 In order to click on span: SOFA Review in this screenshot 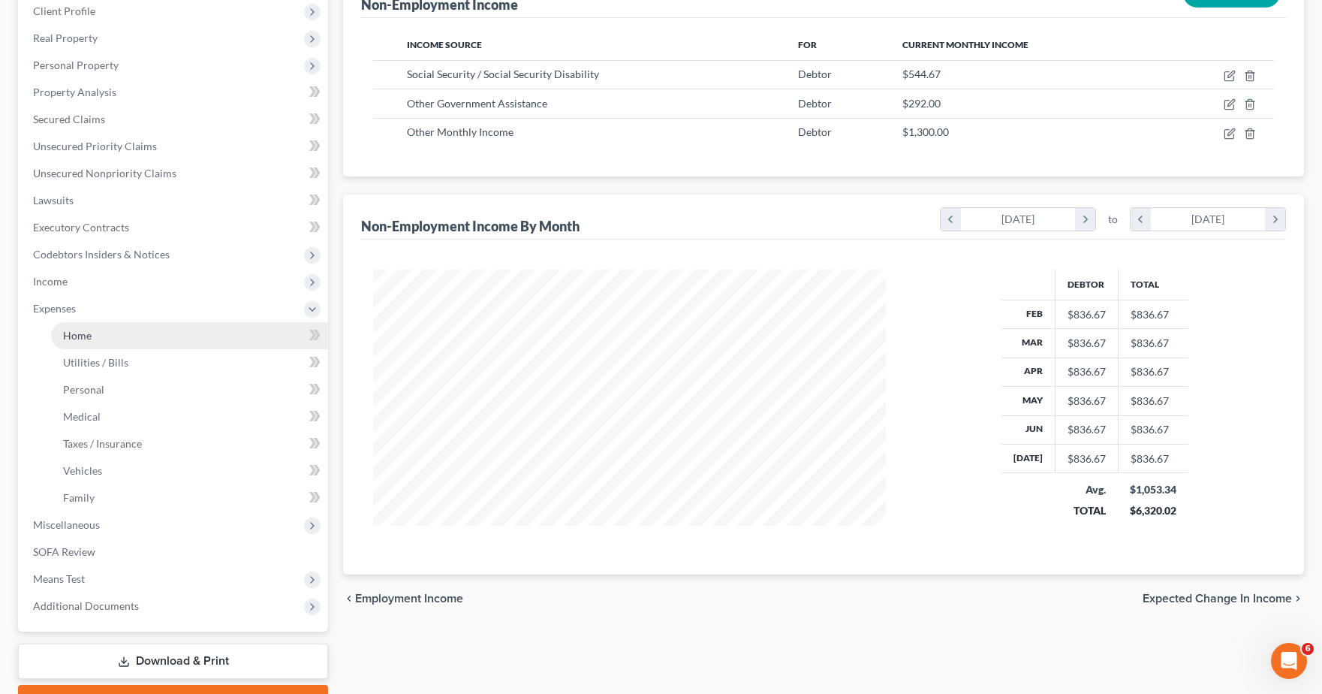, I will do `click(64, 551)`.